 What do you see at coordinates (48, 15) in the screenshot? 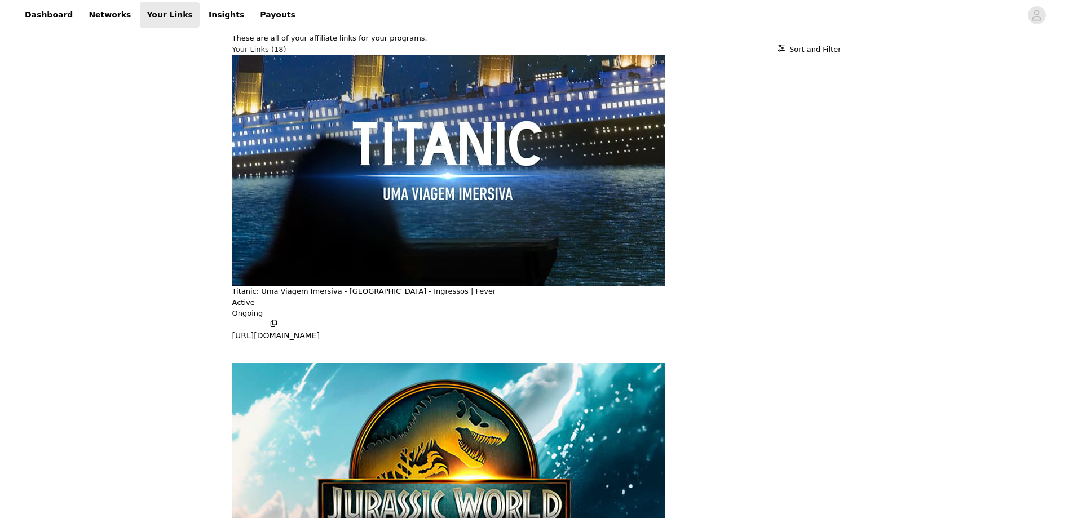
I see `a: Dashboard` at bounding box center [48, 15].